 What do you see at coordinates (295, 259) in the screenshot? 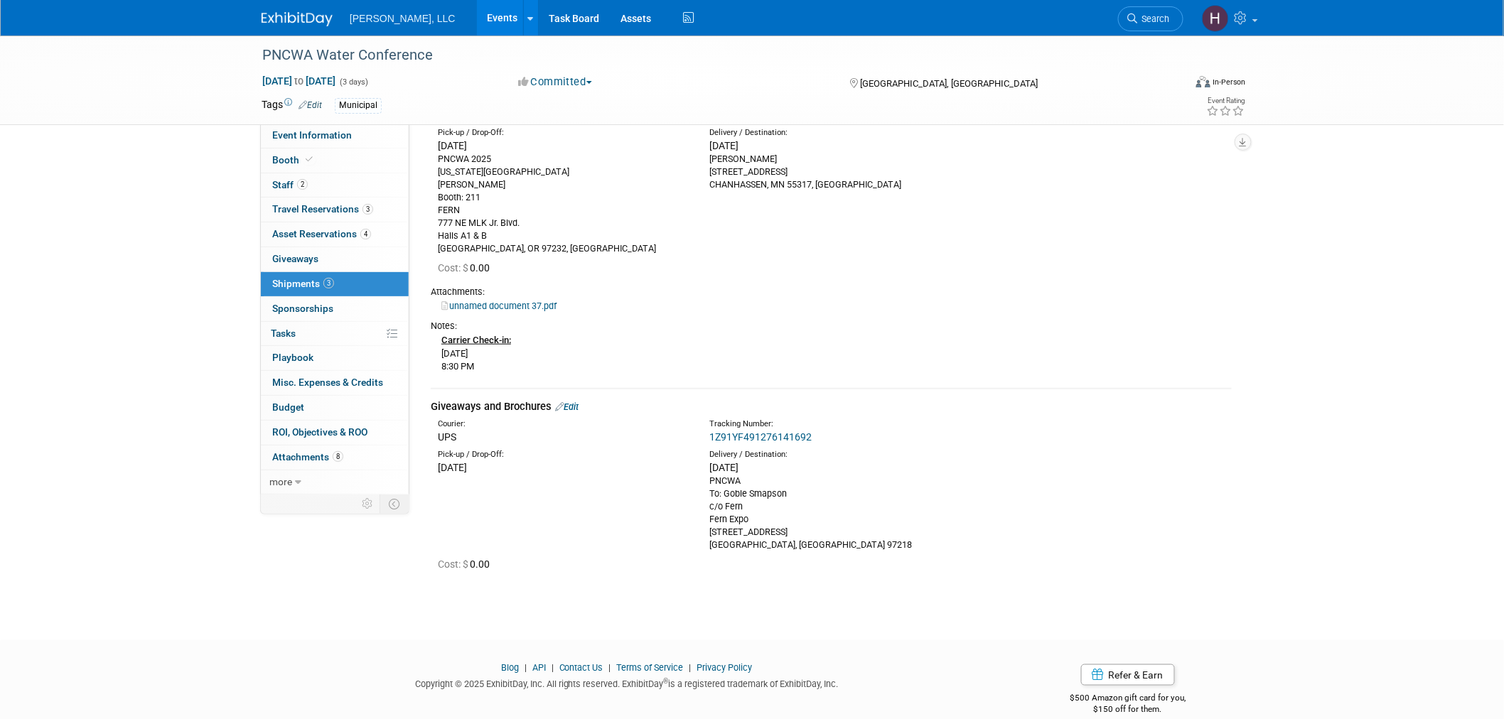
I see `span: Giveaways` at bounding box center [295, 259].